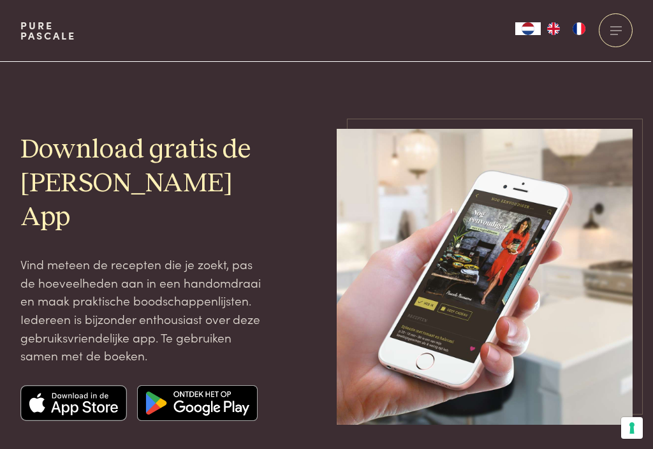 The height and width of the screenshot is (449, 653). Describe the element at coordinates (74, 403) in the screenshot. I see `img: Apple app store` at that location.